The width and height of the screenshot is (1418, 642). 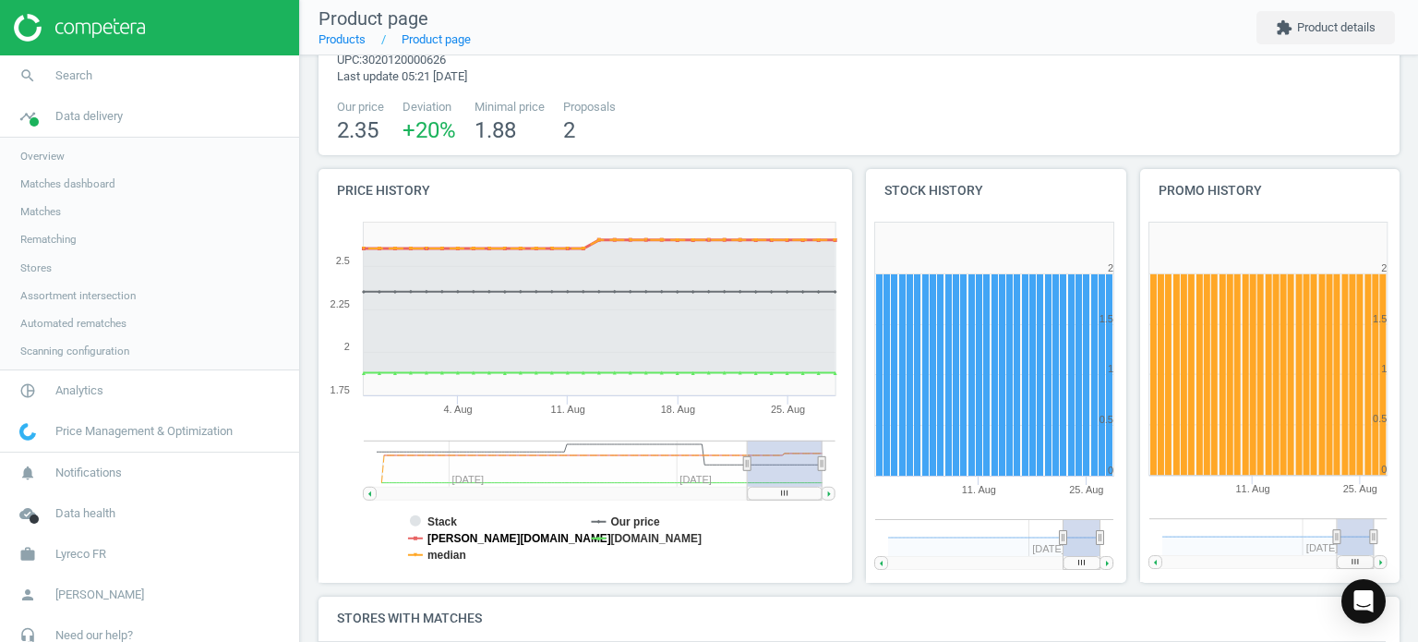 What do you see at coordinates (144, 431) in the screenshot?
I see `span: Price Management & Optimization` at bounding box center [144, 431].